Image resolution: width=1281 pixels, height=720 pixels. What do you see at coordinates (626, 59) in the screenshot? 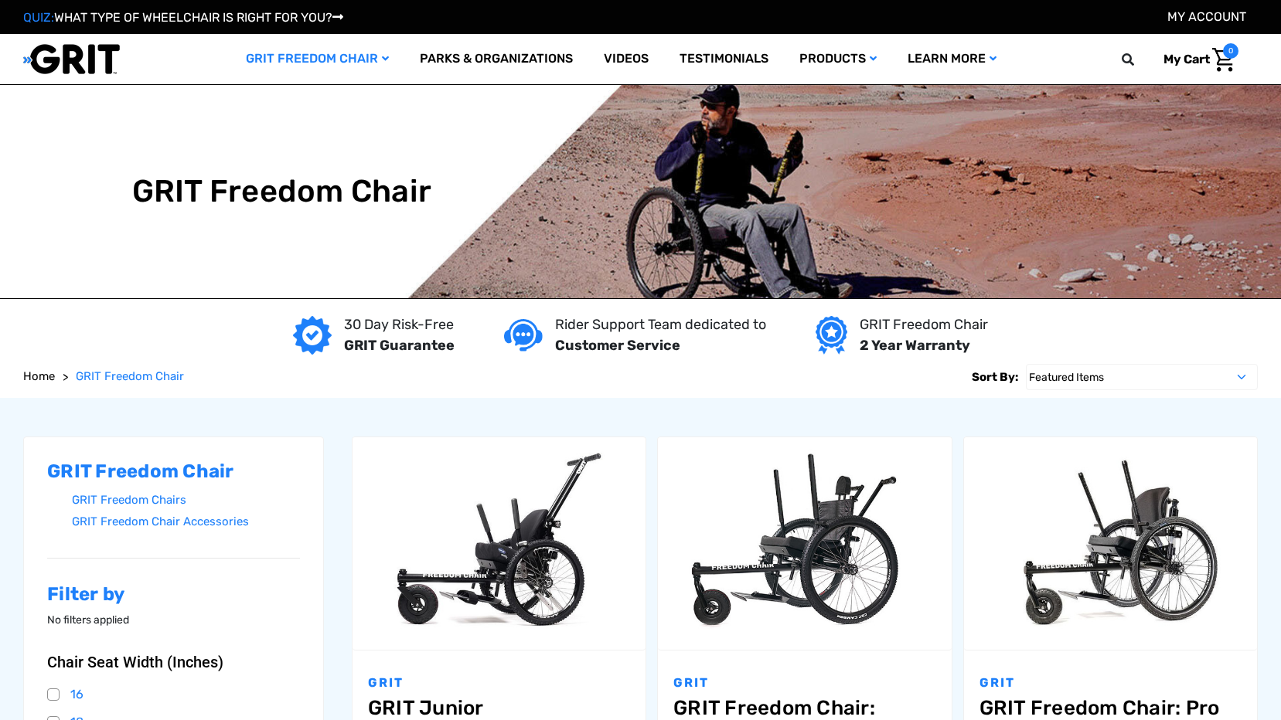
I see `a: Videos` at bounding box center [626, 59].